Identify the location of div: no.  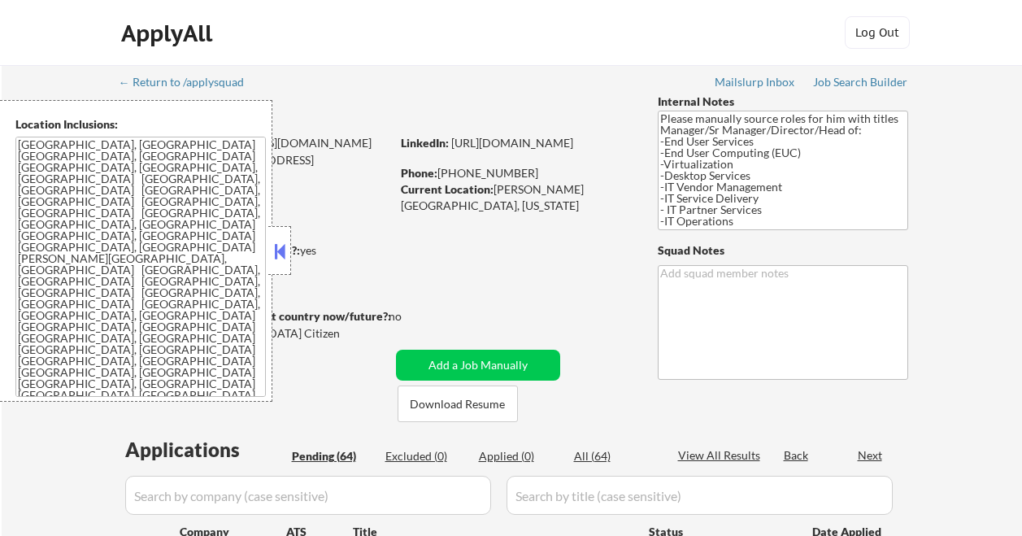
(412, 316).